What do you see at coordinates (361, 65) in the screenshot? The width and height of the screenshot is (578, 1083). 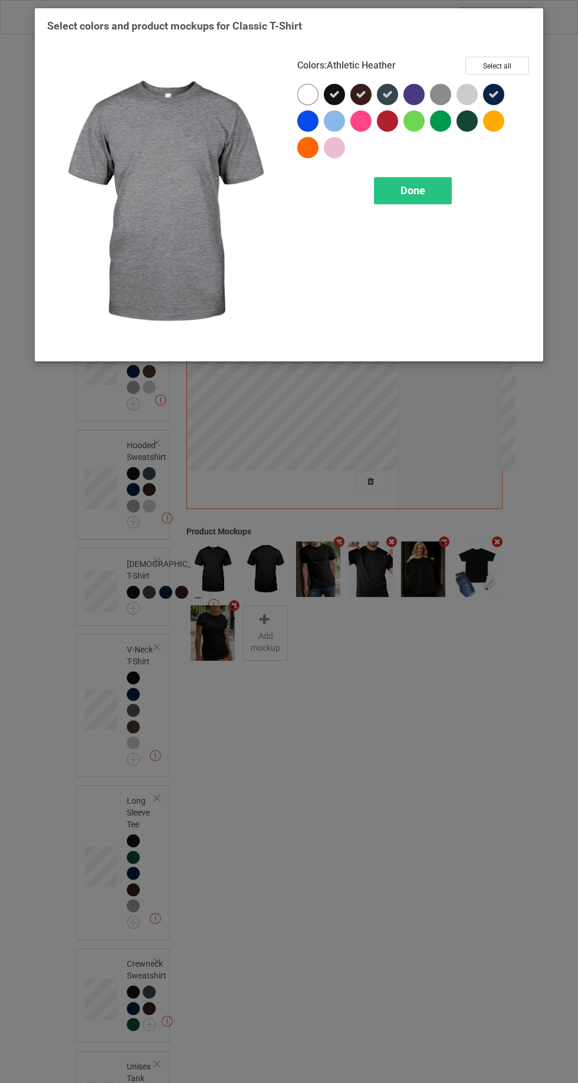 I see `span: Athletic Heather` at bounding box center [361, 65].